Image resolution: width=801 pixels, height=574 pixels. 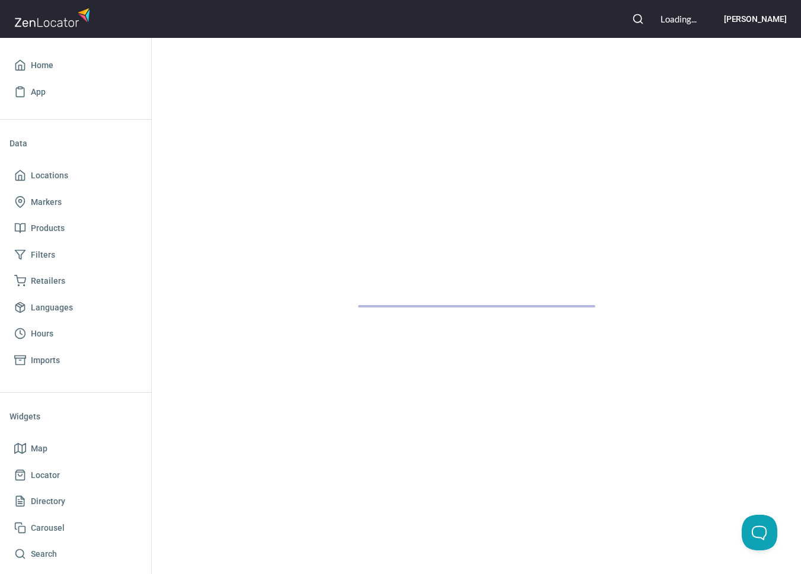 What do you see at coordinates (638, 19) in the screenshot?
I see `button: Search` at bounding box center [638, 19].